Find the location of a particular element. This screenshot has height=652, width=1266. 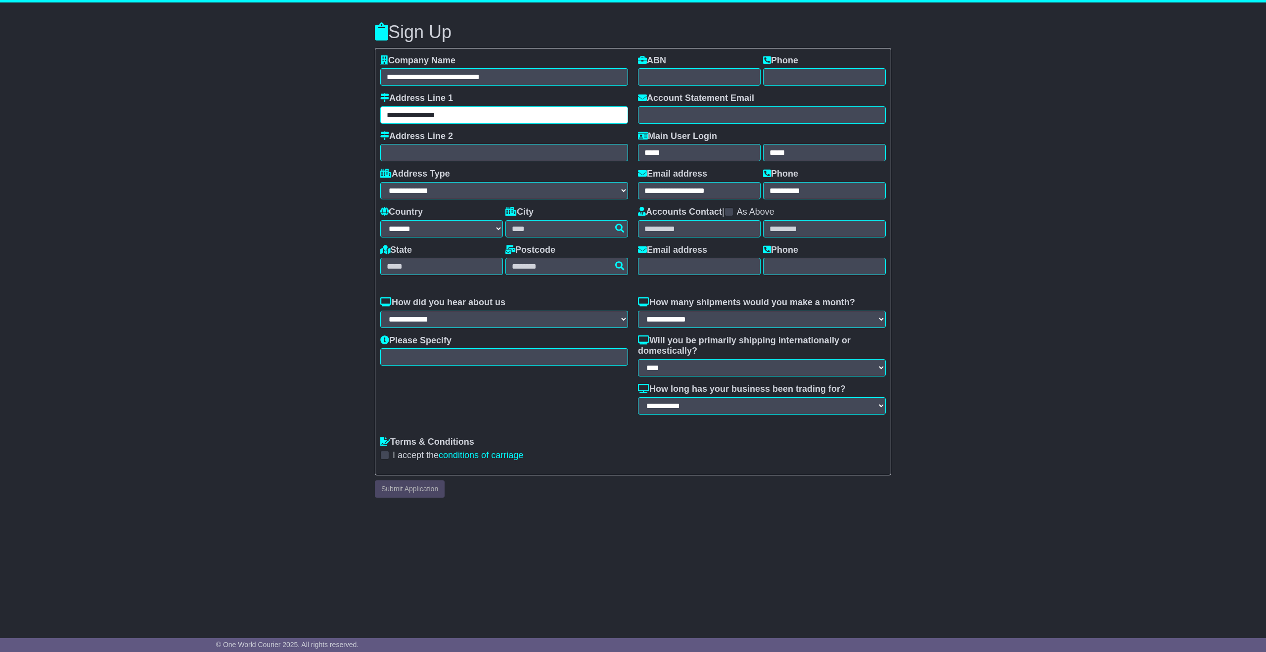

label: Address Type is located at coordinates (415, 174).